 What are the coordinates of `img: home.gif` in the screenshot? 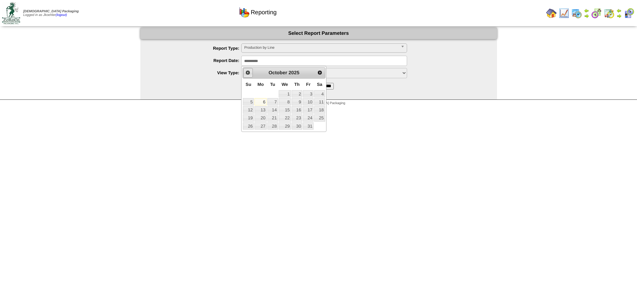 It's located at (551, 13).